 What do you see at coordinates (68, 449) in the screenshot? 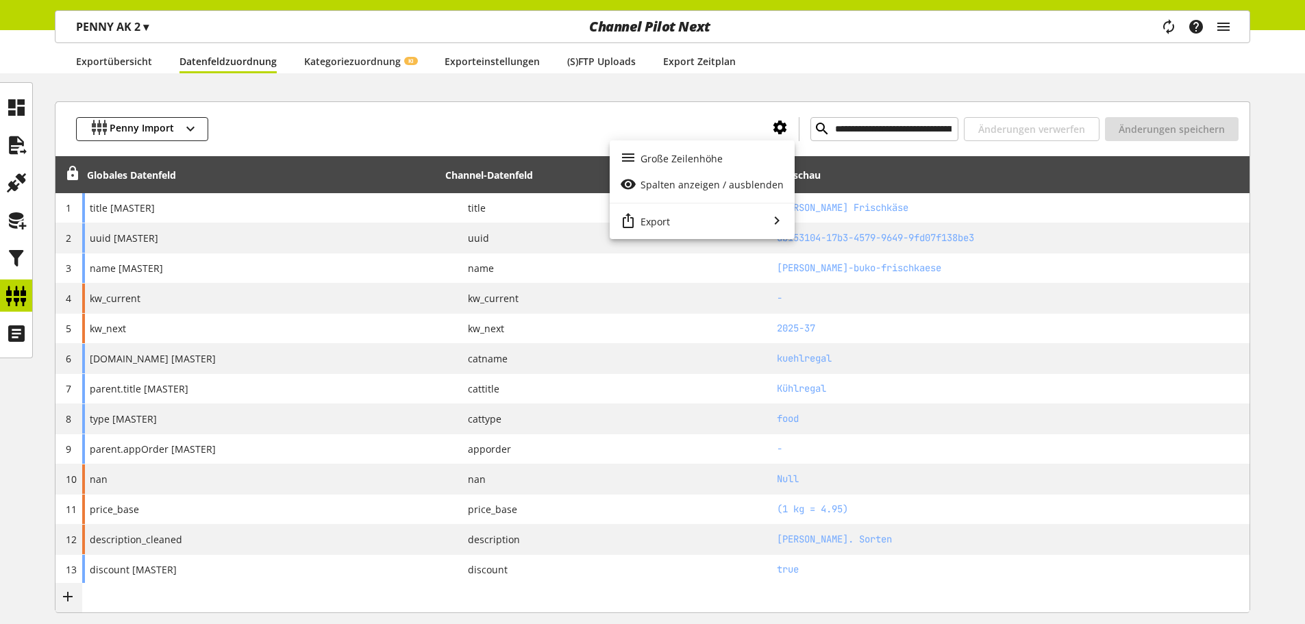
I see `span: 9` at bounding box center [68, 449].